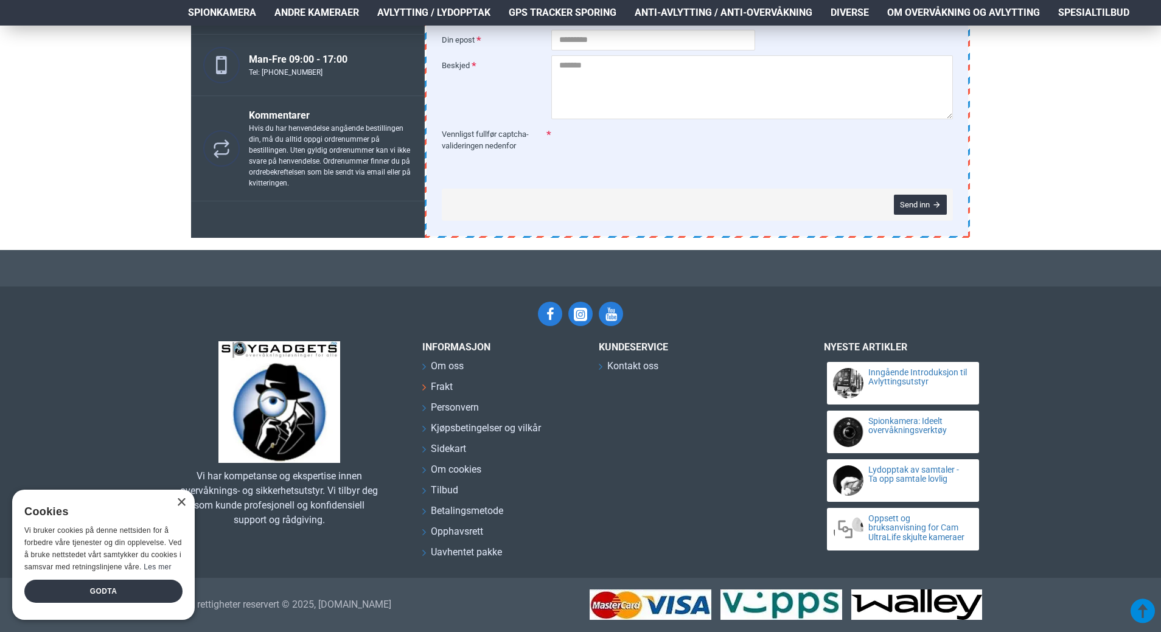 The height and width of the screenshot is (632, 1161). Describe the element at coordinates (279, 499) in the screenshot. I see `div: Vi har kompetanse og ekspertise innen overvåknings- og sikkerhetsutstyr. Vi tilbyr deg som kunde ...` at that location.